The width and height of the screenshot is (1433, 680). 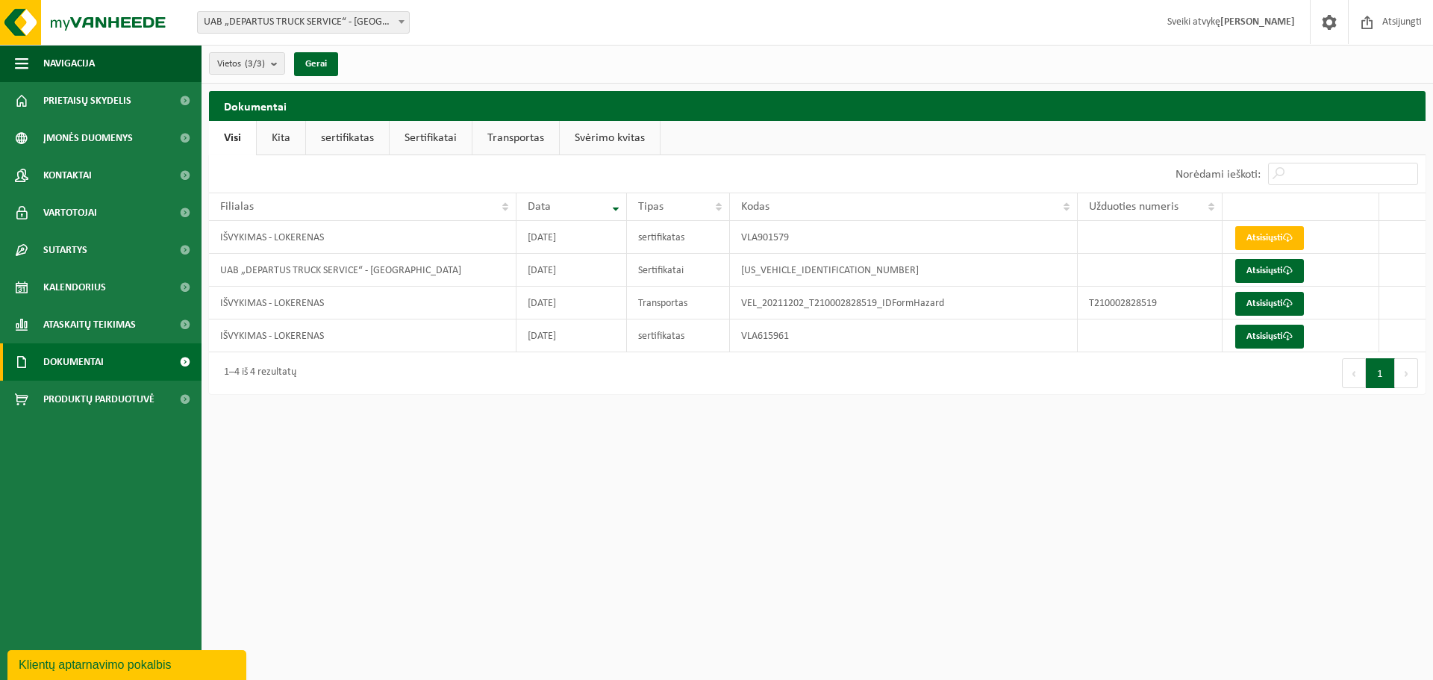 What do you see at coordinates (75, 287) in the screenshot?
I see `font: Kalendorius` at bounding box center [75, 287].